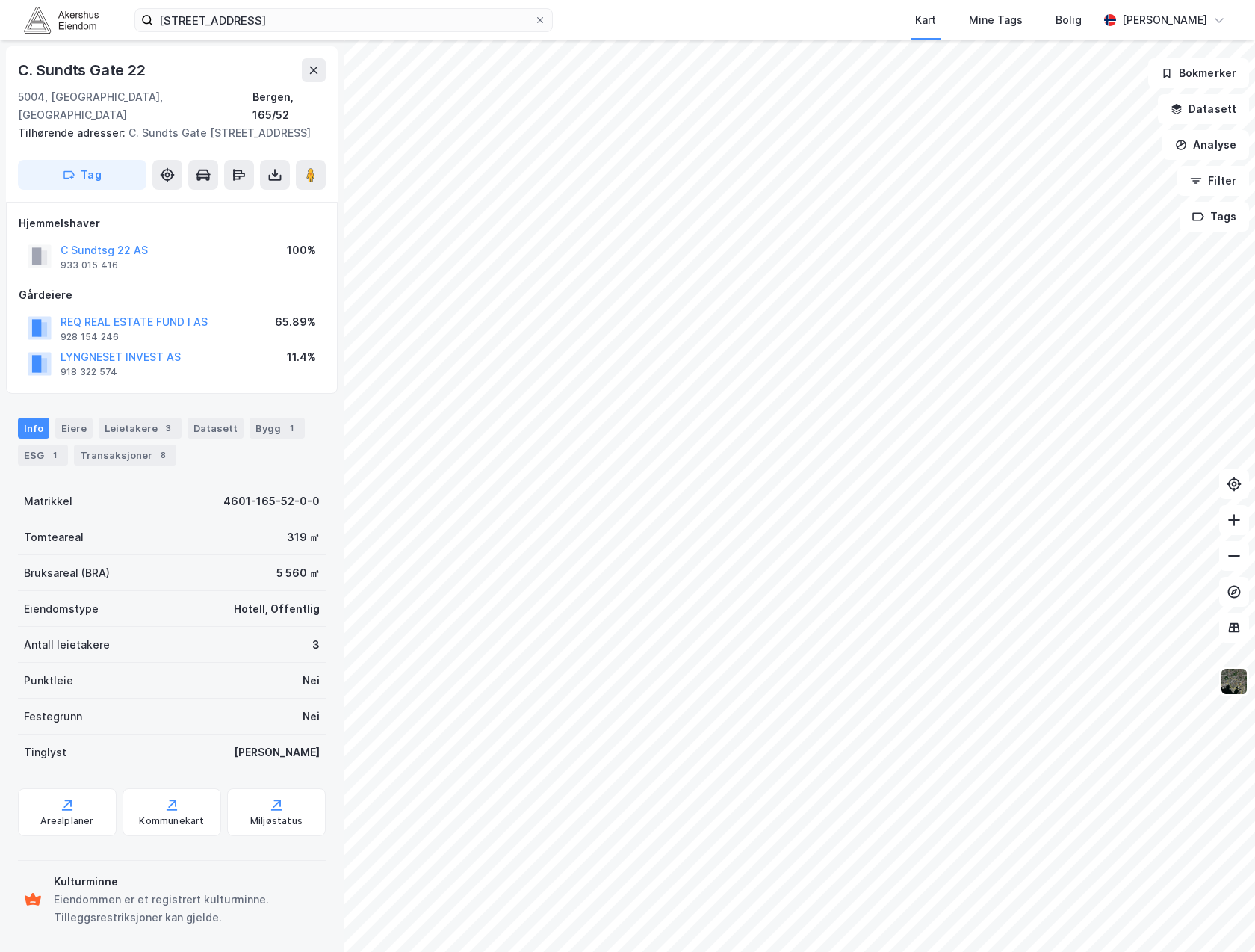 This screenshot has height=952, width=1255. I want to click on div: Arealplaner, so click(67, 821).